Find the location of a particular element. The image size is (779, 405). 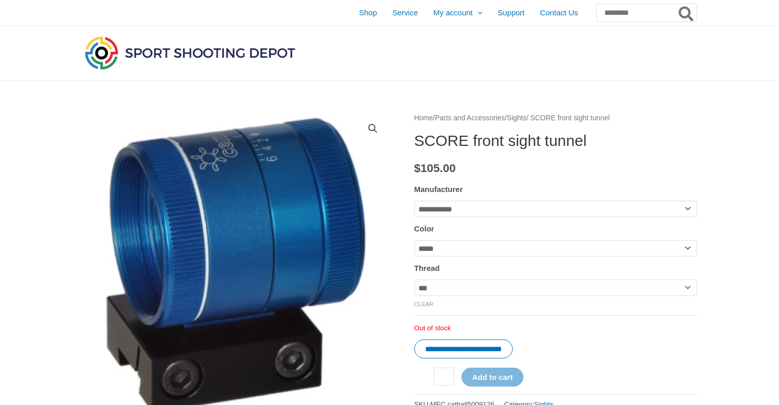

bdi: 105.00 is located at coordinates (435, 168).